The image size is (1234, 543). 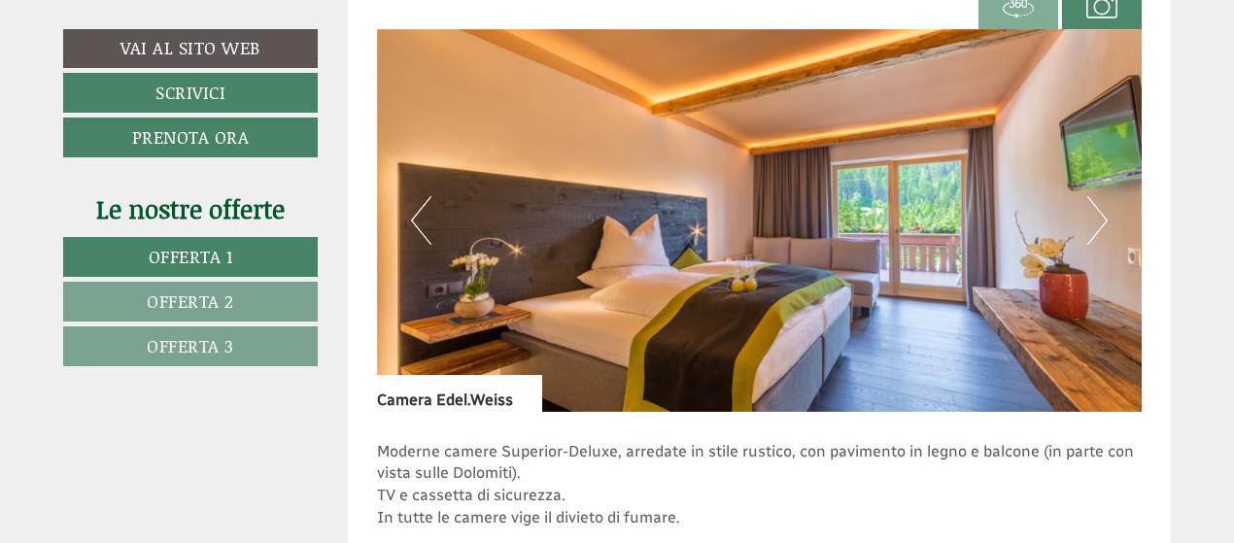 I want to click on div: Le nostre offerte, so click(x=191, y=209).